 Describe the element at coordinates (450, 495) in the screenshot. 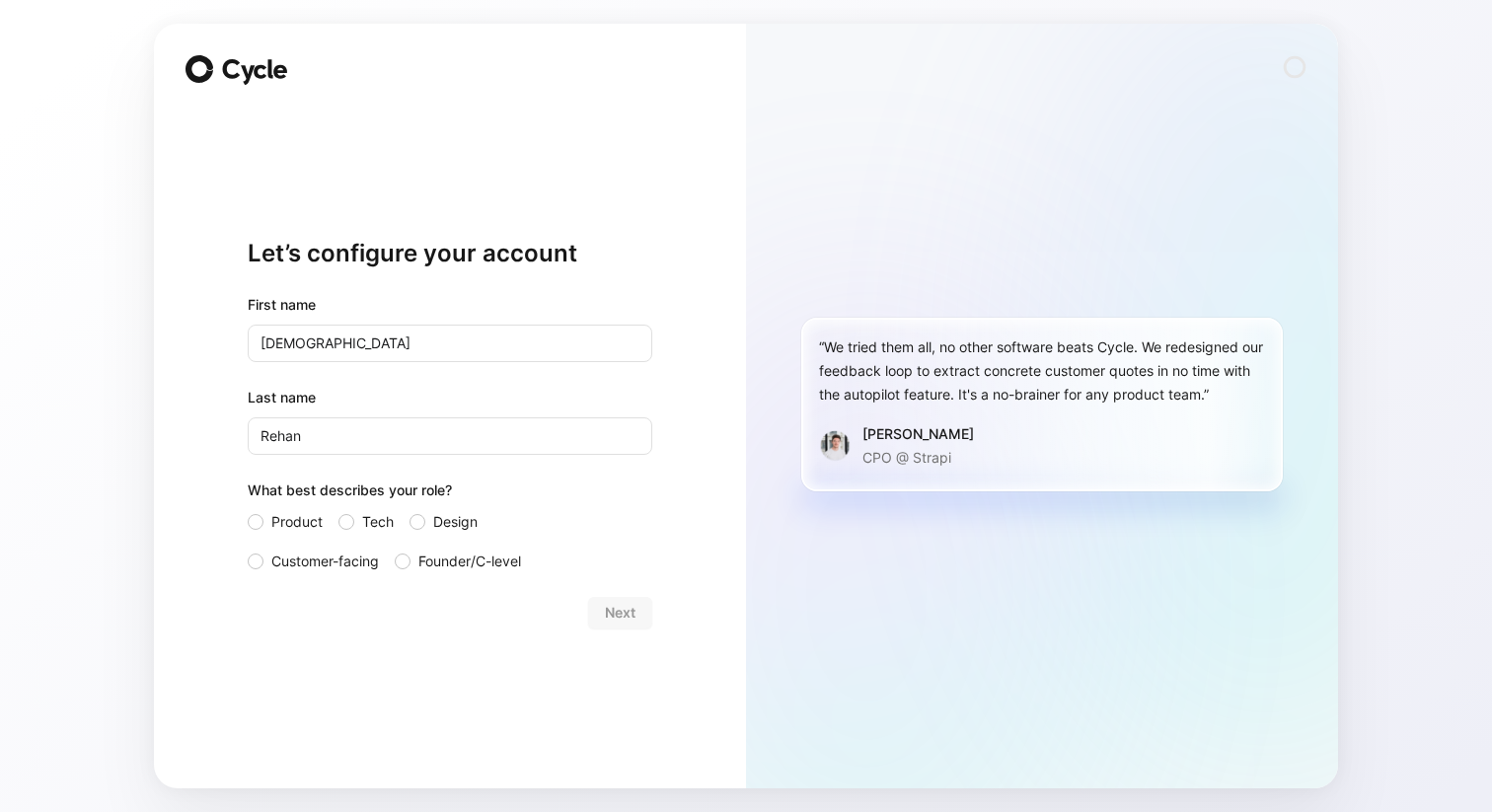

I see `div: What best describes your role?` at that location.